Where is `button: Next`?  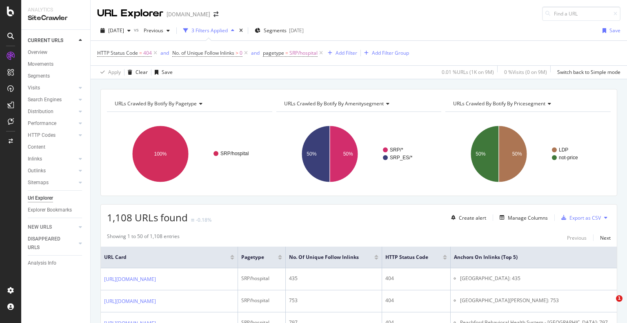 button: Next is located at coordinates (605, 237).